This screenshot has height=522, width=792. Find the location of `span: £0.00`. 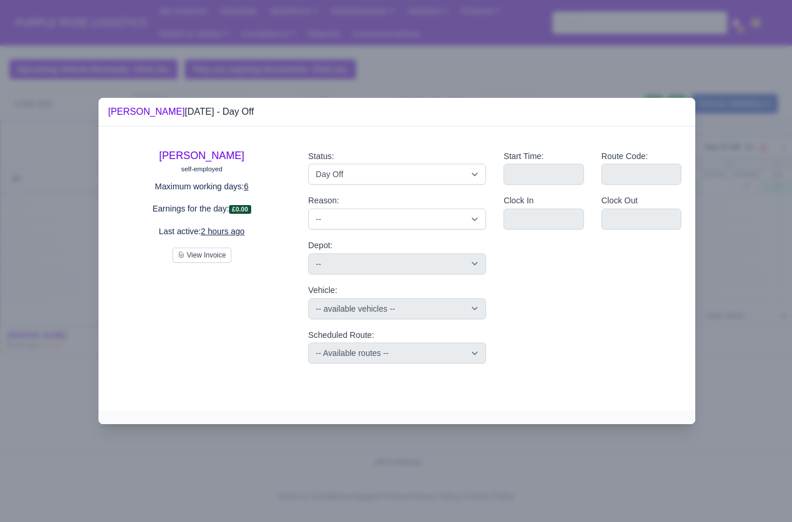

span: £0.00 is located at coordinates (240, 209).